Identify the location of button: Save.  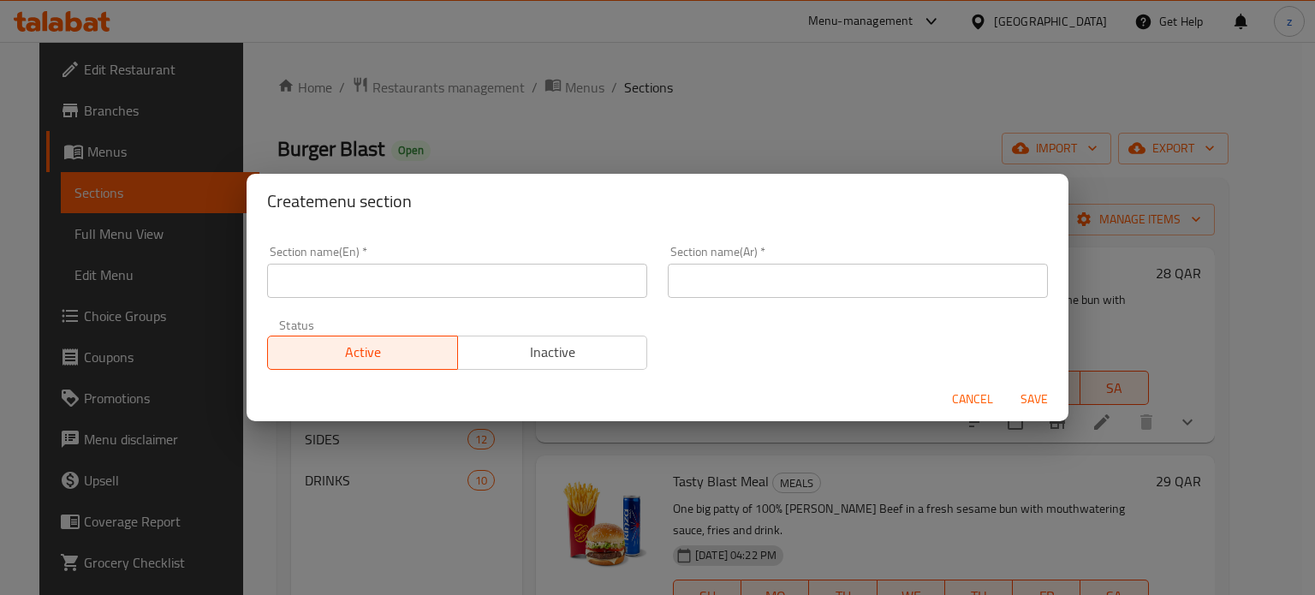
(1034, 399).